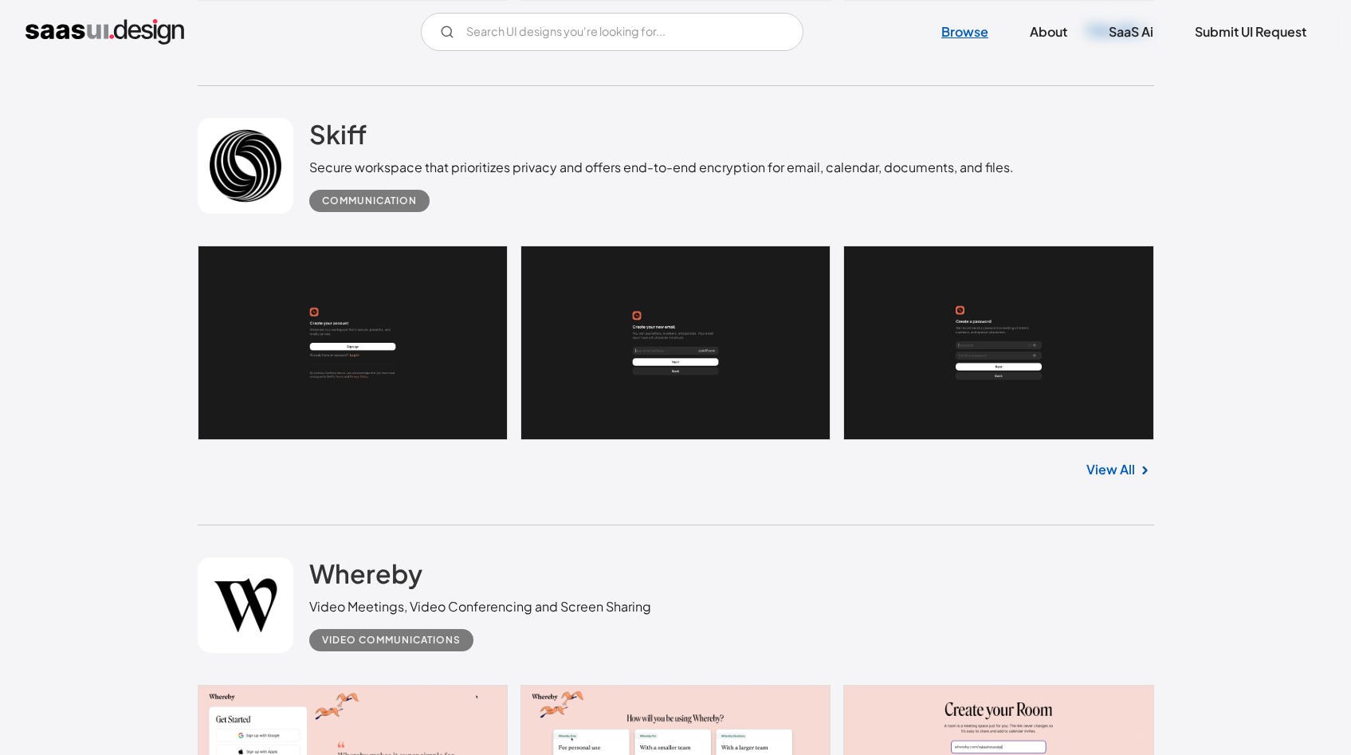 This screenshot has width=1351, height=755. I want to click on h2: Skiff, so click(338, 134).